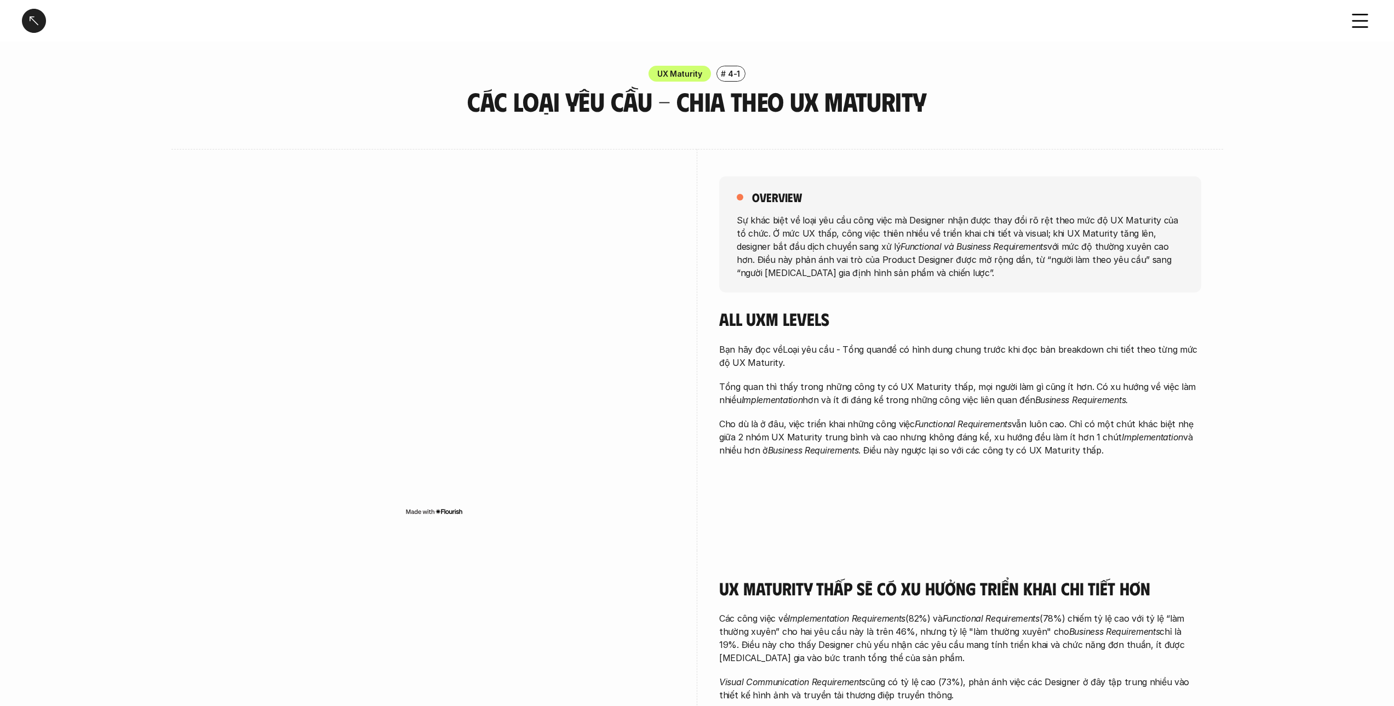  I want to click on em: Implementation Requirements, so click(846, 618).